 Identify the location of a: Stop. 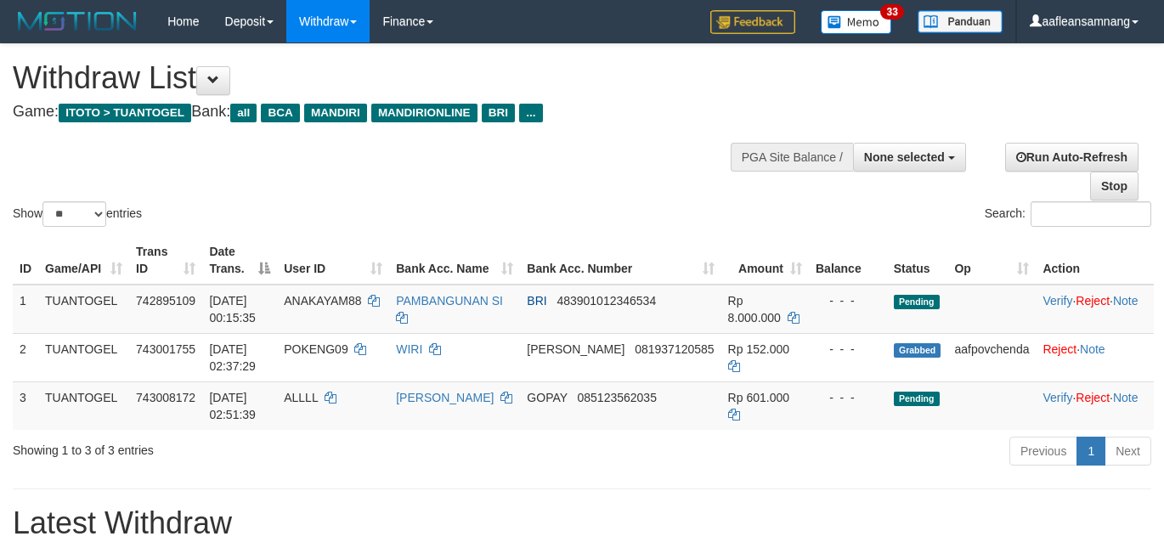
(1114, 186).